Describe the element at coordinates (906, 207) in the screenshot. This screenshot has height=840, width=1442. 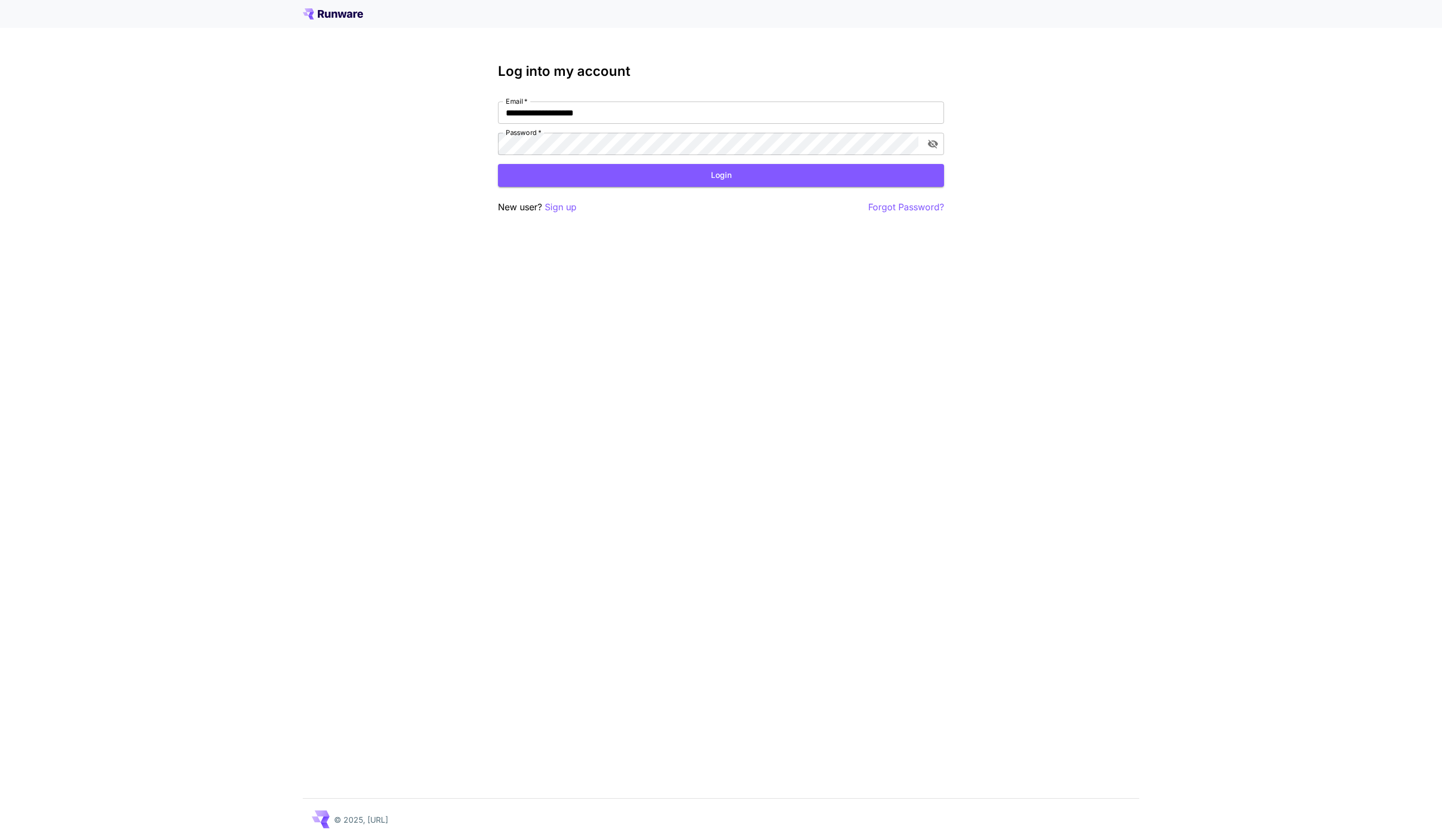
I see `p: Forgot Password?` at that location.